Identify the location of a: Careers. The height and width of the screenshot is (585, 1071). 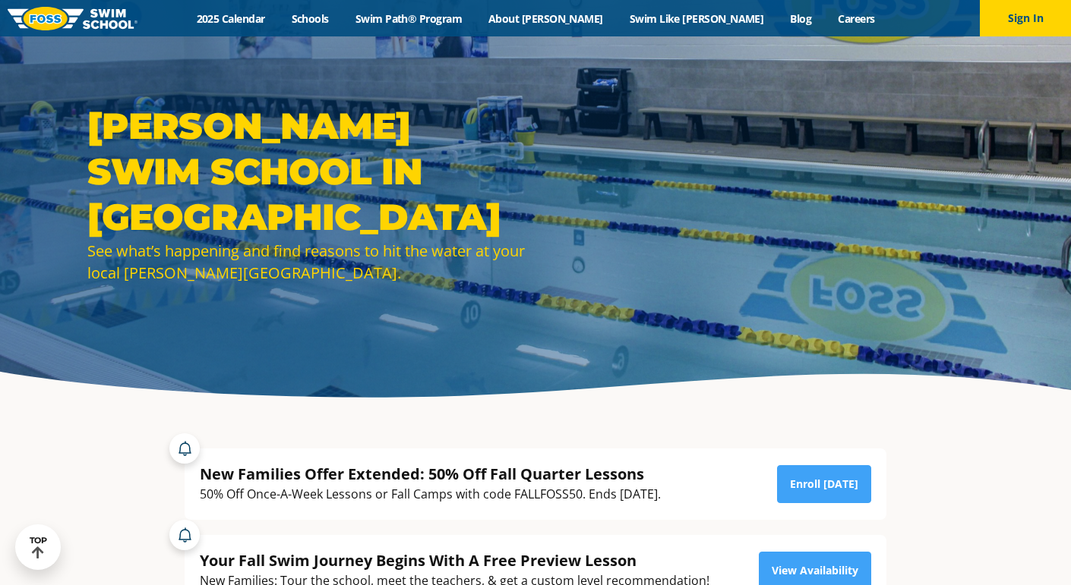
(856, 18).